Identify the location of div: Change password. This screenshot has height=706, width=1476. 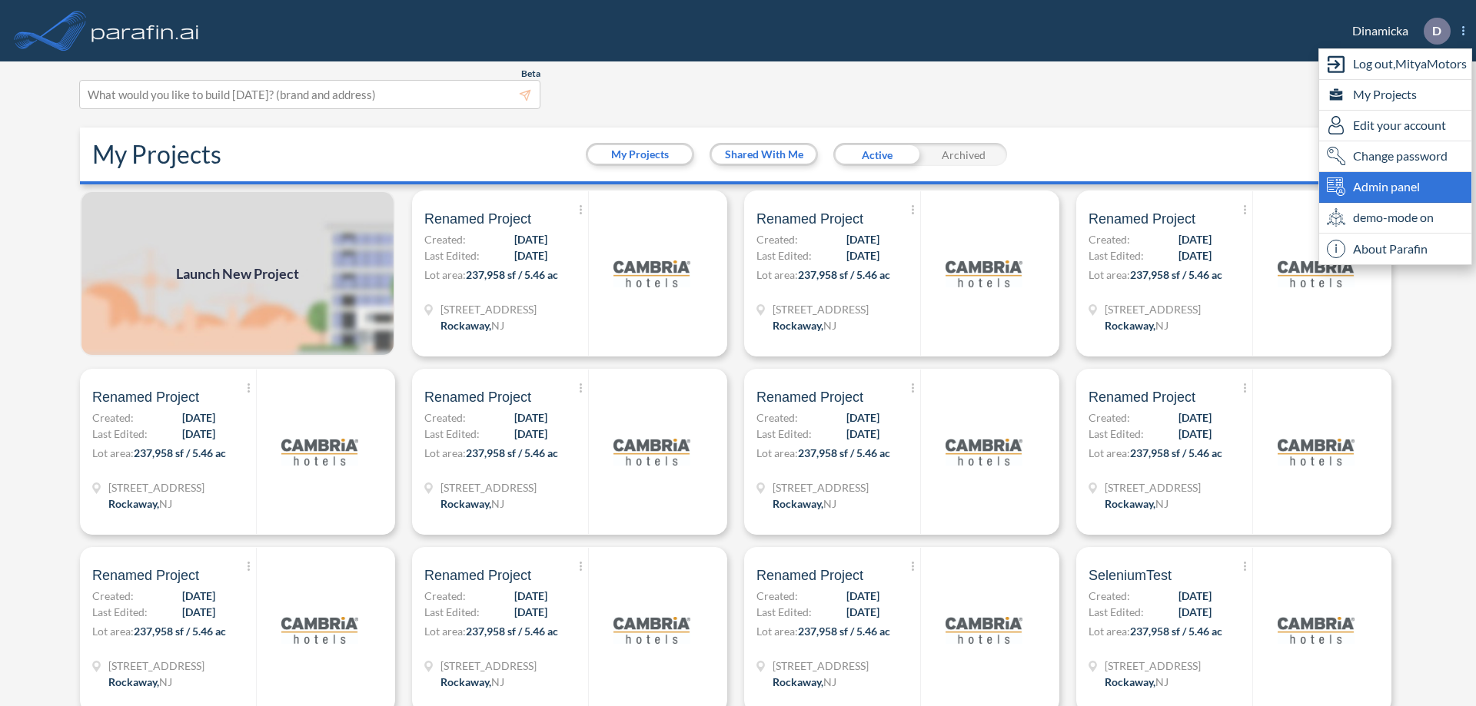
(1395, 157).